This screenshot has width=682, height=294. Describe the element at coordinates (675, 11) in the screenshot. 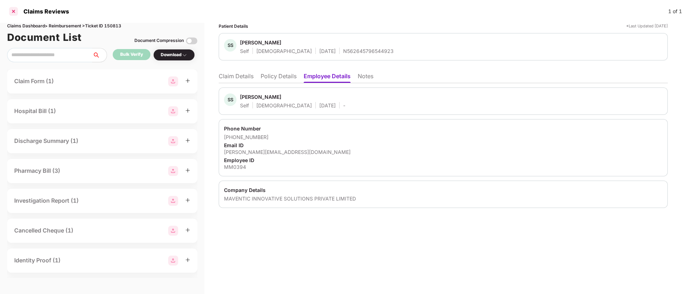

I see `div: 1 of 1` at that location.